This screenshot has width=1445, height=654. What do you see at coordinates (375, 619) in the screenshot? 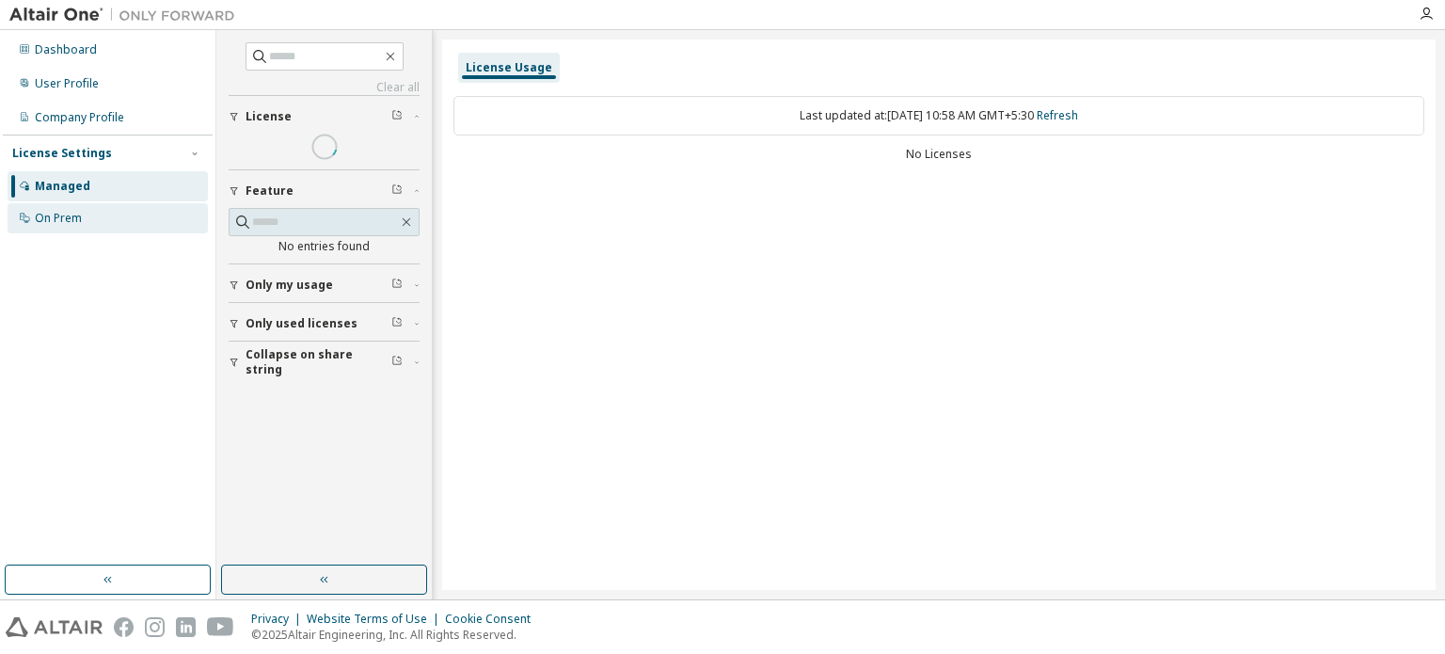
I see `div: Website Terms of Use` at bounding box center [375, 619].